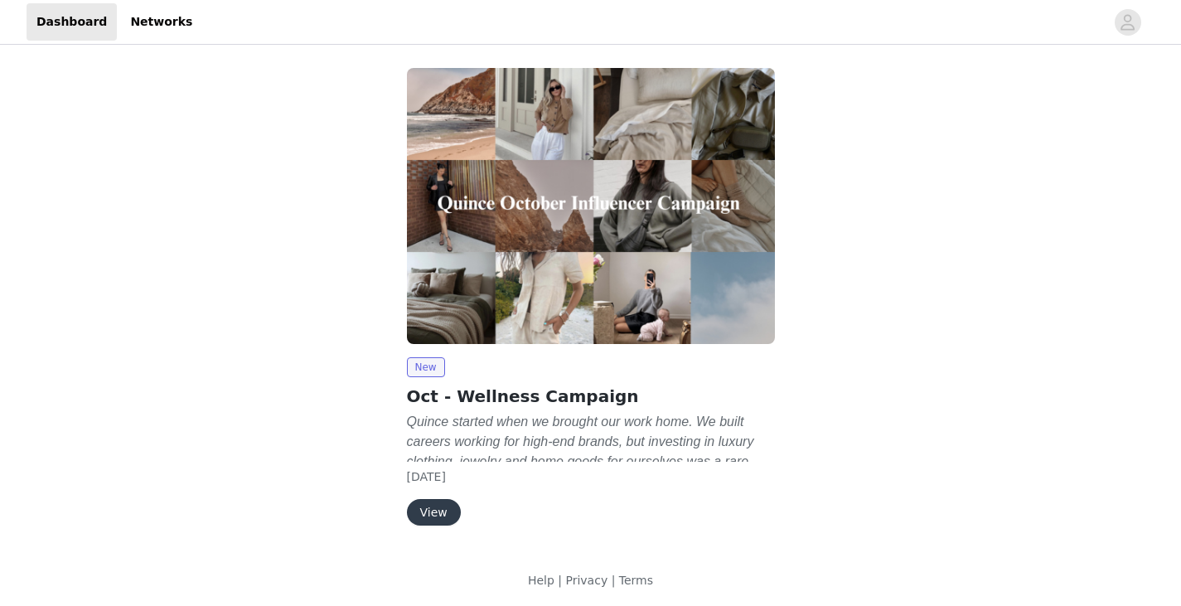 This screenshot has height=606, width=1181. I want to click on h2: Oct - Wellness Campaign, so click(591, 396).